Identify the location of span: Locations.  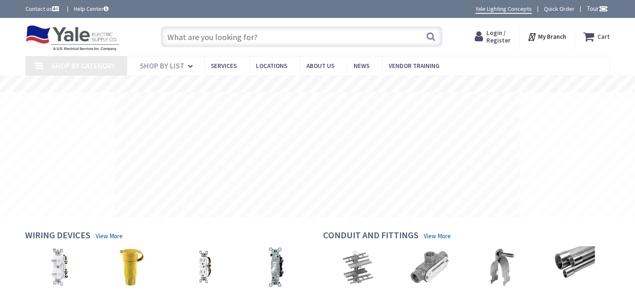
(271, 66).